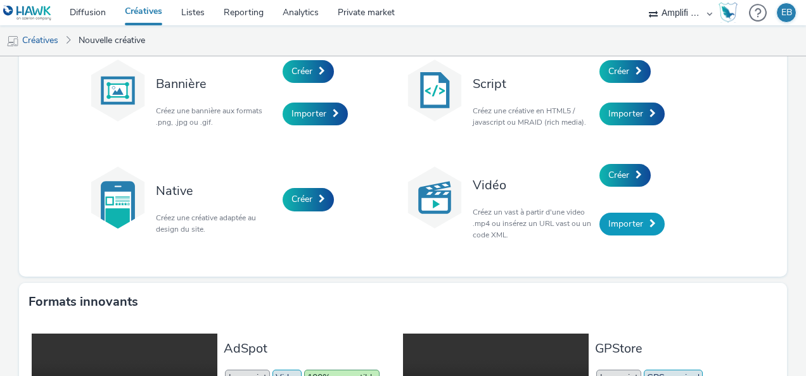 The height and width of the screenshot is (376, 806). What do you see at coordinates (83, 302) in the screenshot?
I see `h3: Formats innovants` at bounding box center [83, 302].